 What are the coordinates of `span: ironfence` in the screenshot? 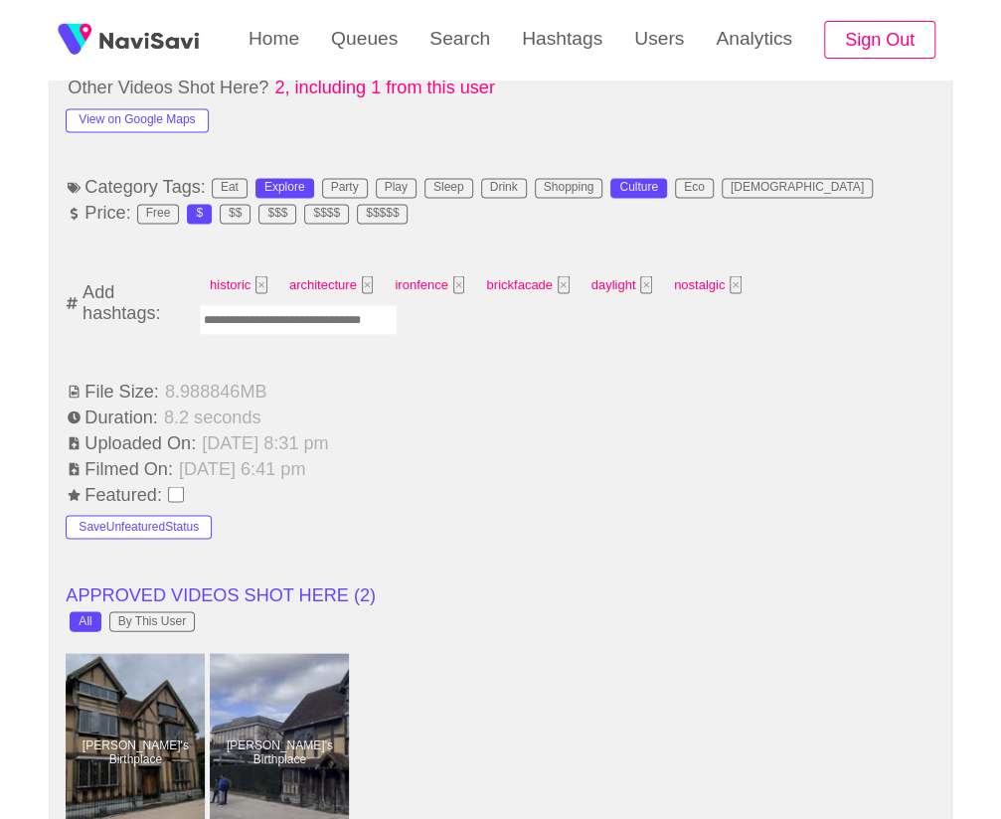 It's located at (429, 284).